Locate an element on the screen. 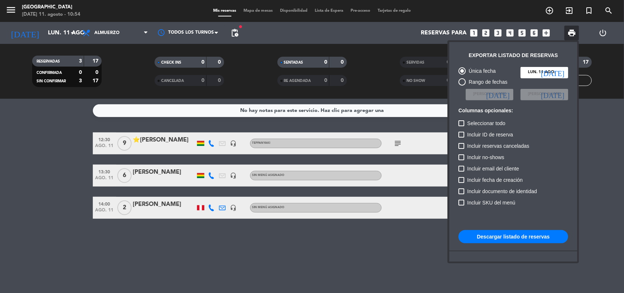 The height and width of the screenshot is (293, 624). div: Exportar listado de reservas is located at coordinates (513, 55).